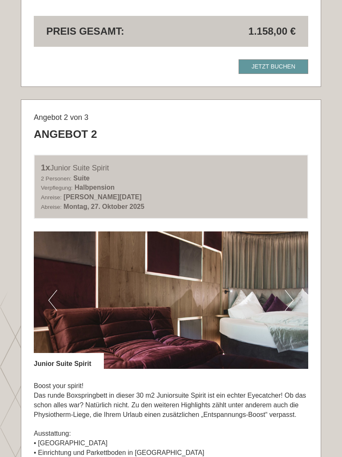  Describe the element at coordinates (81, 178) in the screenshot. I see `b: Suite` at that location.